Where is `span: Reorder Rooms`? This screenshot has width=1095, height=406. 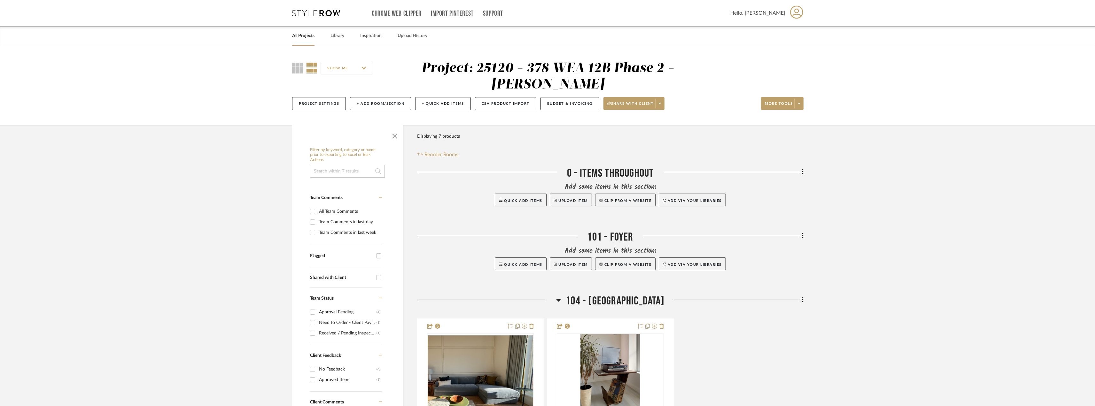 span: Reorder Rooms is located at coordinates (442, 155).